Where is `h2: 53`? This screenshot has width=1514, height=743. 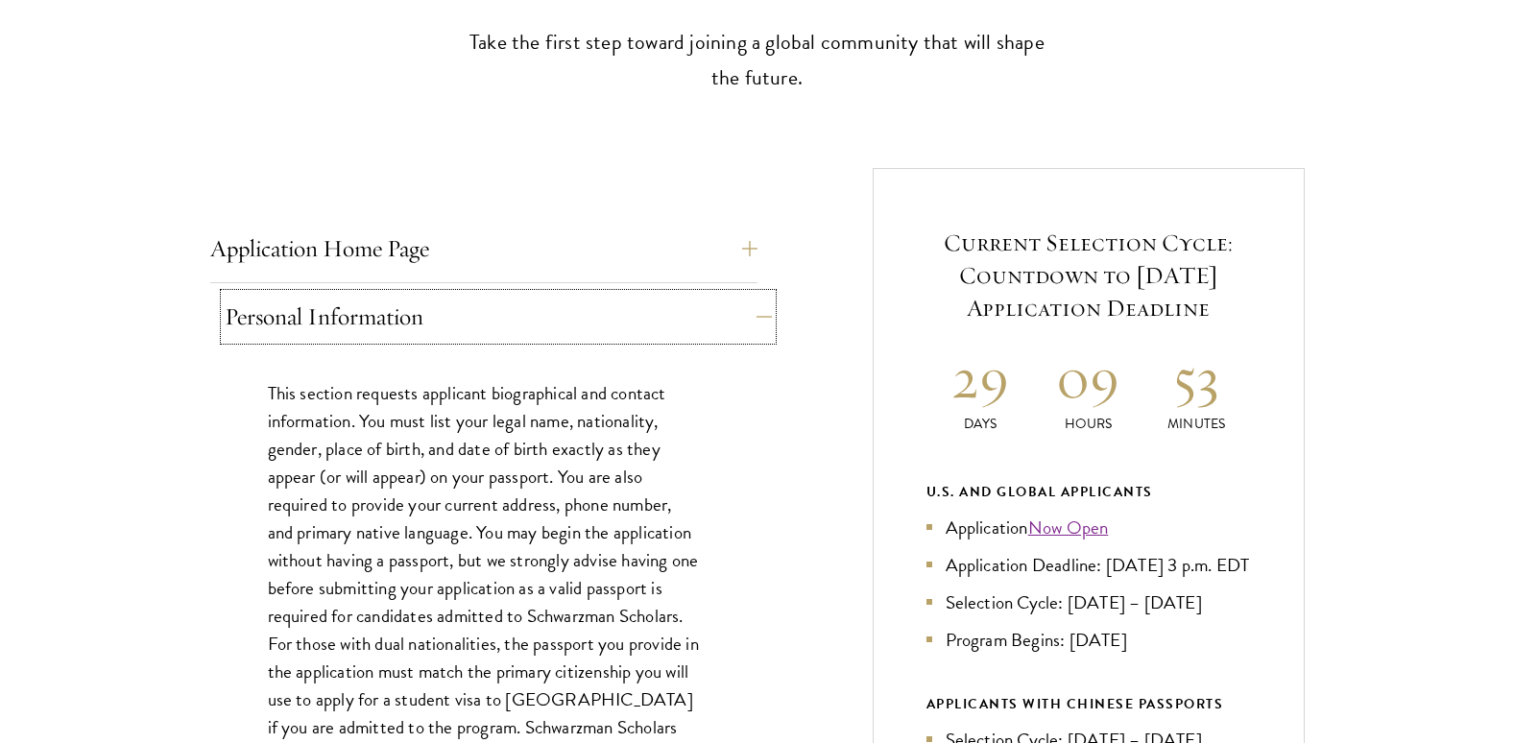
h2: 53 is located at coordinates (1196, 377).